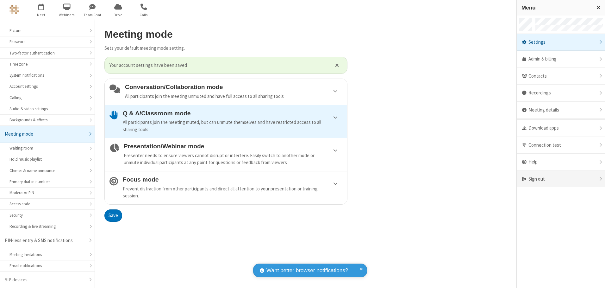 The height and width of the screenshot is (288, 605). What do you see at coordinates (47, 226) in the screenshot?
I see `div: Recording & live streaming` at bounding box center [47, 226].